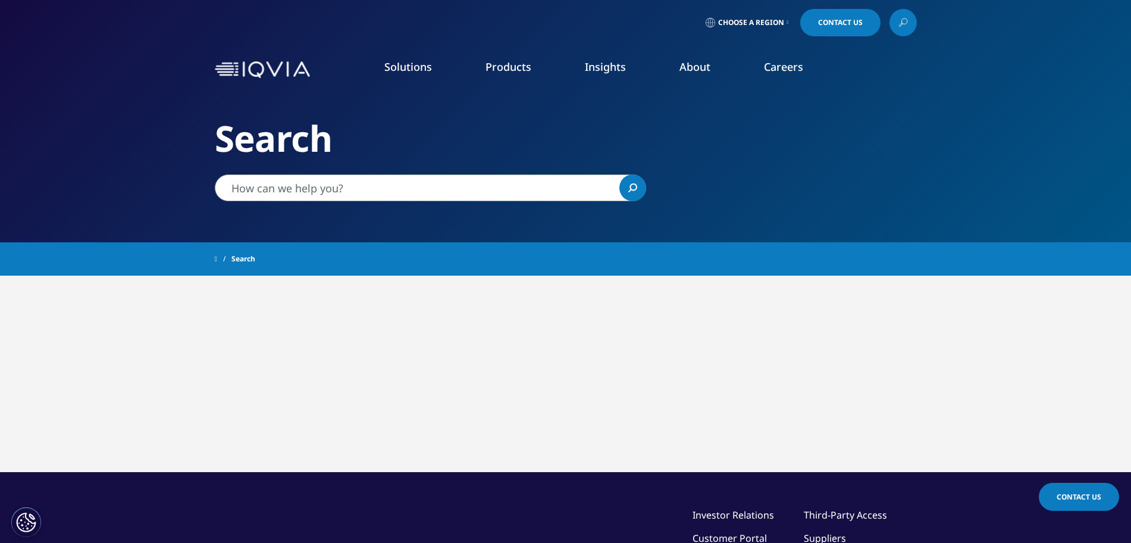 This screenshot has height=543, width=1131. What do you see at coordinates (566, 138) in the screenshot?
I see `h2: Search` at bounding box center [566, 138].